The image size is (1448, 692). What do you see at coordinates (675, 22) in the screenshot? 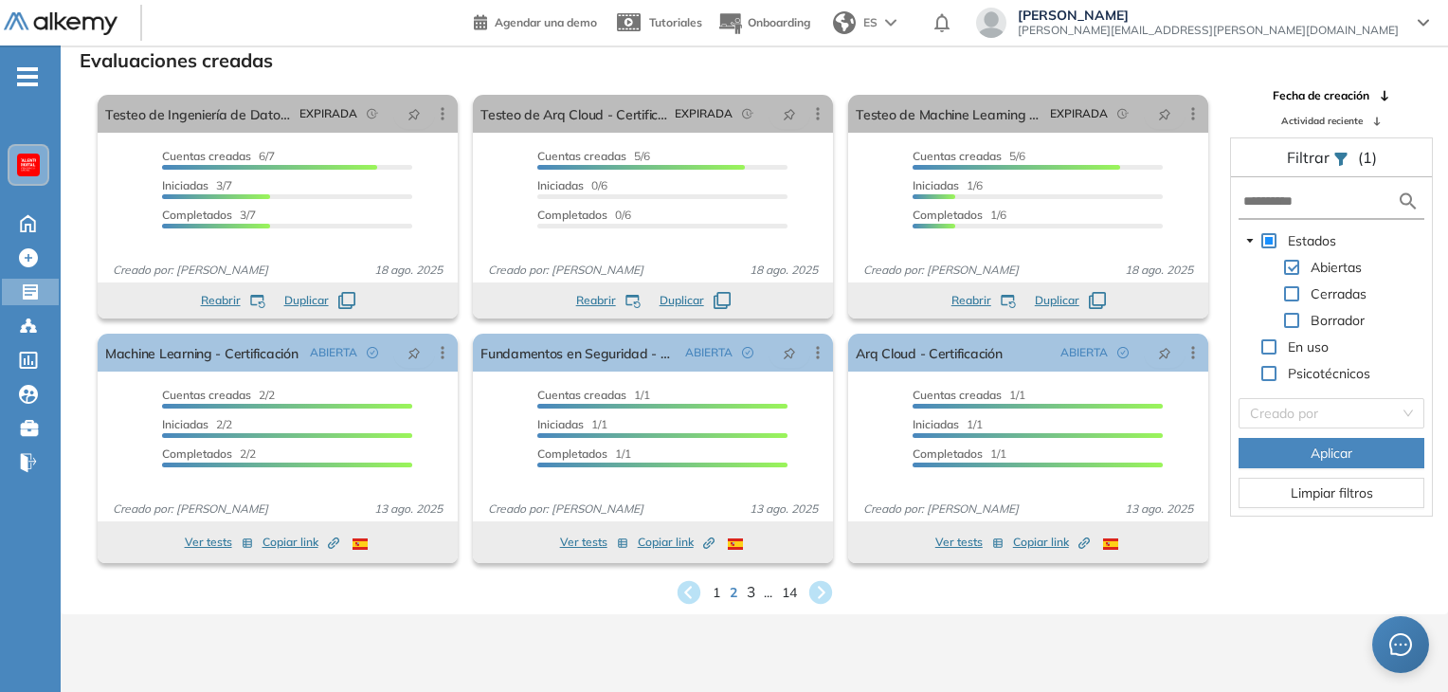
I see `span: Tutoriales` at bounding box center [675, 22].